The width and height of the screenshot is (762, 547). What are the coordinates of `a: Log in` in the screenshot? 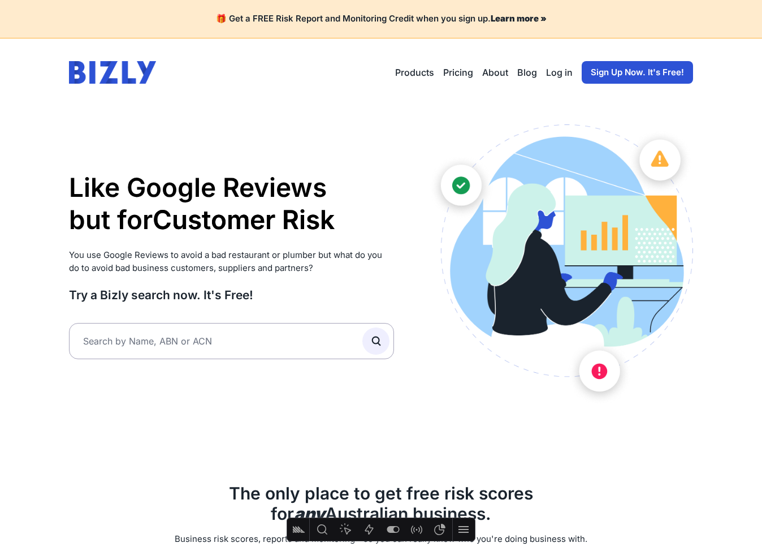 It's located at (559, 72).